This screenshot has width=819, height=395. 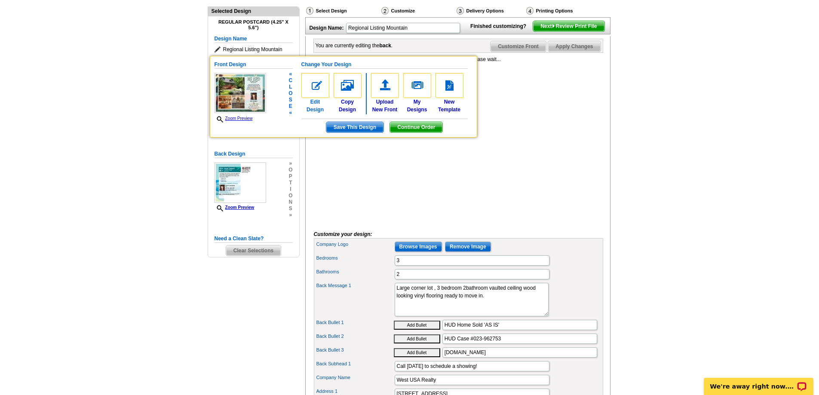 I want to click on img: Customize, so click(x=385, y=11).